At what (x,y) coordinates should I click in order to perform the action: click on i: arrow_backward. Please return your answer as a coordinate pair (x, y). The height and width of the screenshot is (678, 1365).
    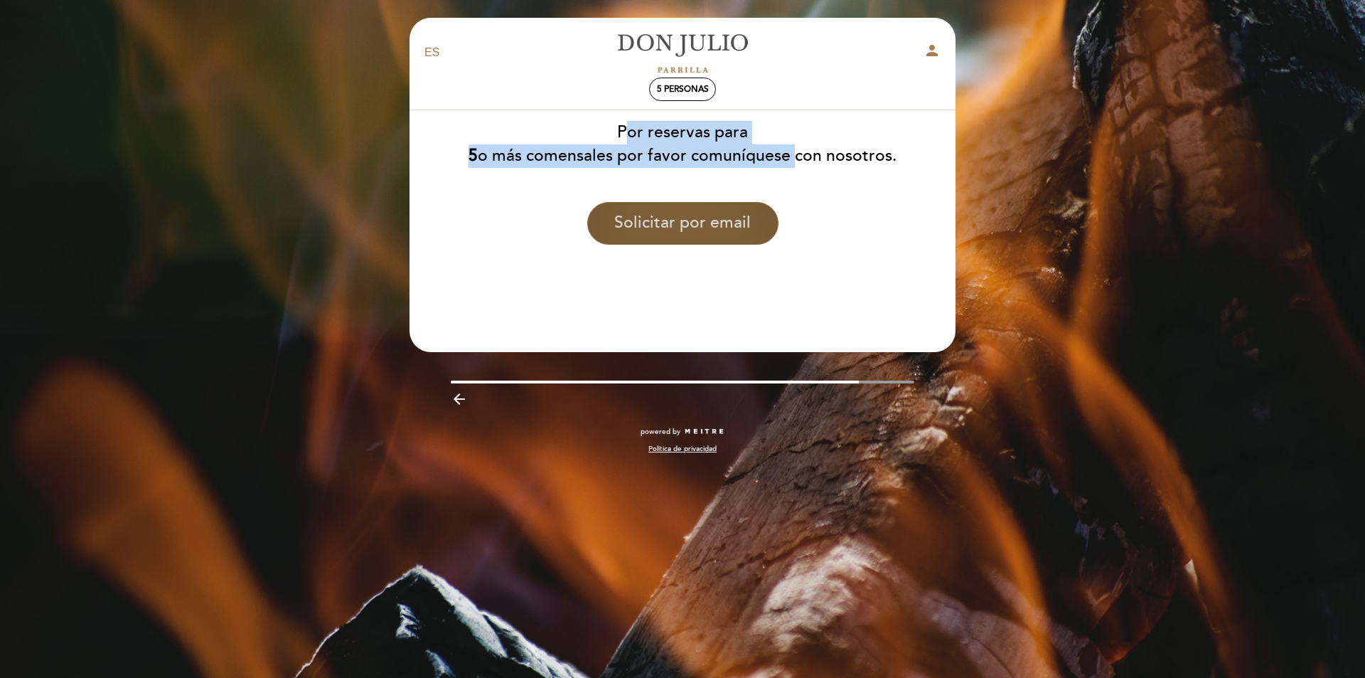
    Looking at the image, I should click on (459, 399).